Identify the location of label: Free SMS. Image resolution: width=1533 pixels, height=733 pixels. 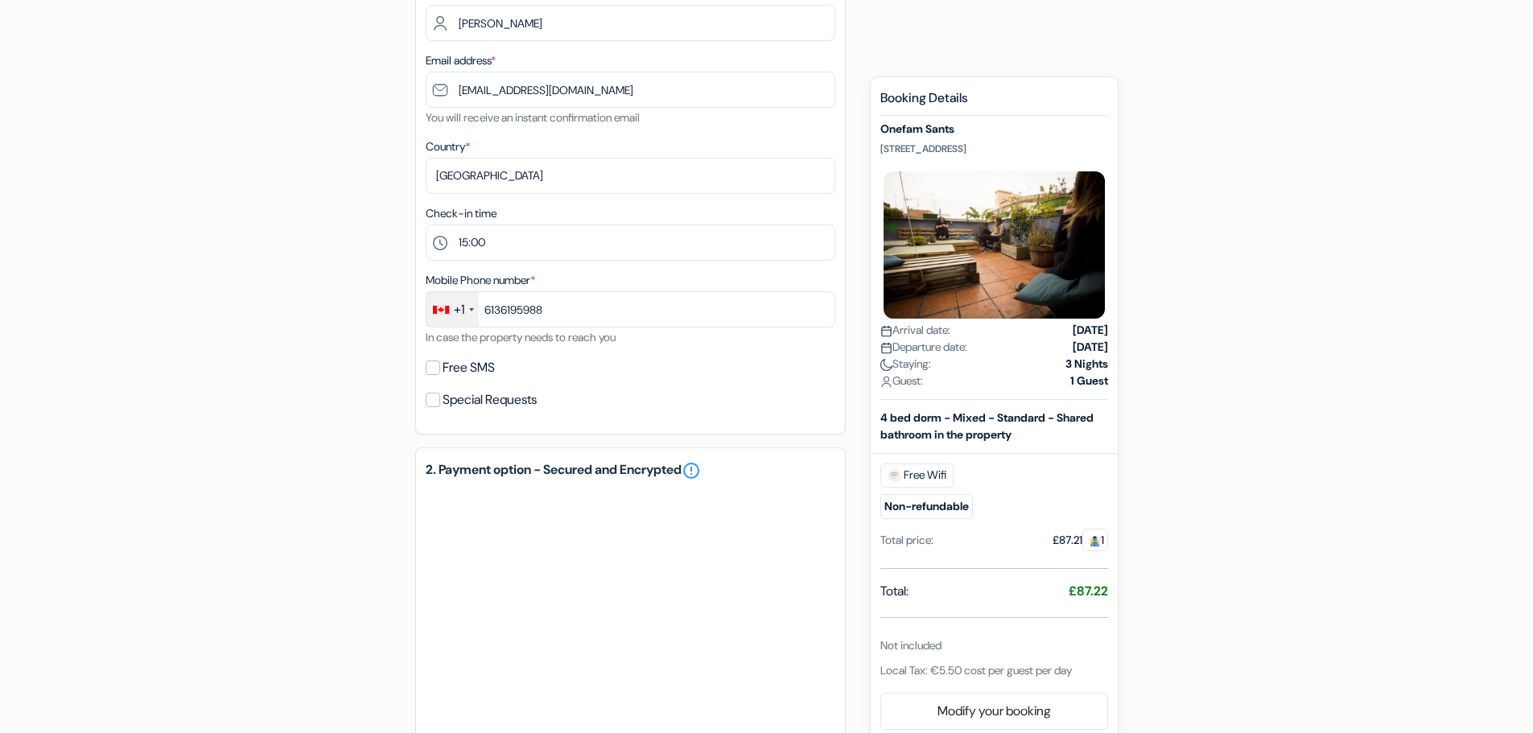
(468, 368).